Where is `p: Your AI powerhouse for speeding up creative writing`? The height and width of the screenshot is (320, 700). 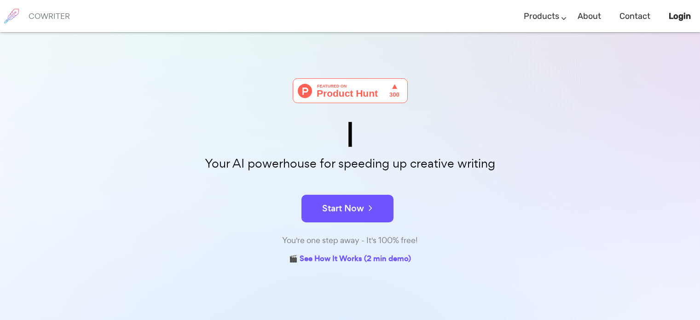
p: Your AI powerhouse for speeding up creative writing is located at coordinates (350, 163).